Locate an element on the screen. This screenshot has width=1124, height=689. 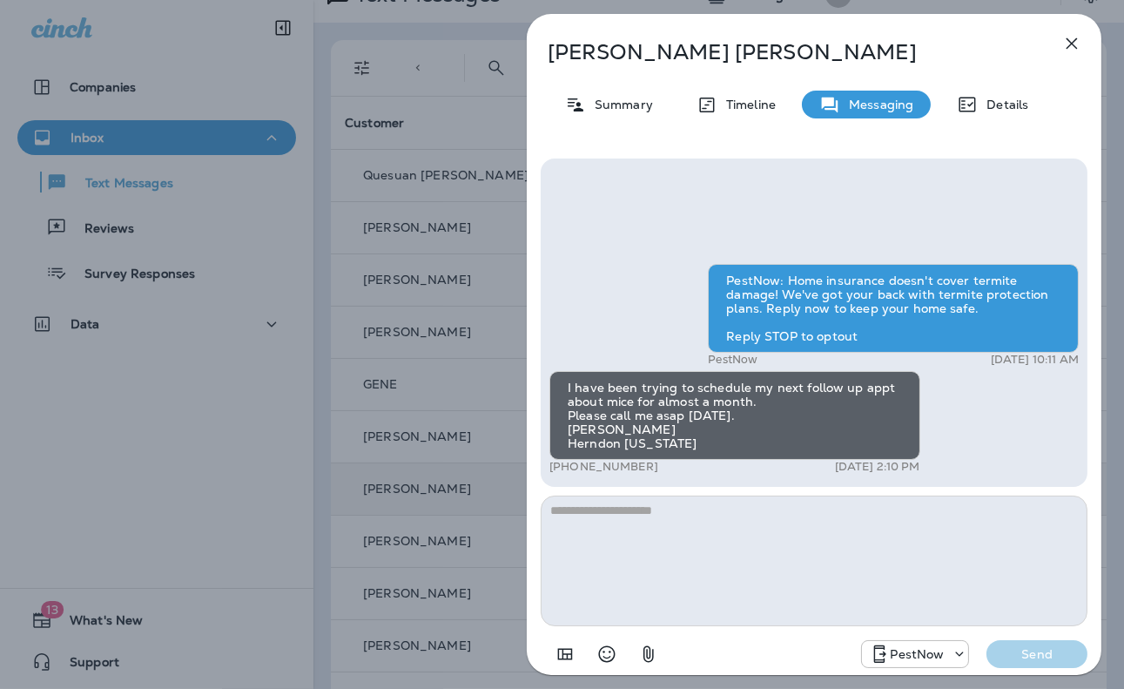
div: PestNow: Home insurance doesn't cover termite damage! We've got your back with termite protection... is located at coordinates (894, 308).